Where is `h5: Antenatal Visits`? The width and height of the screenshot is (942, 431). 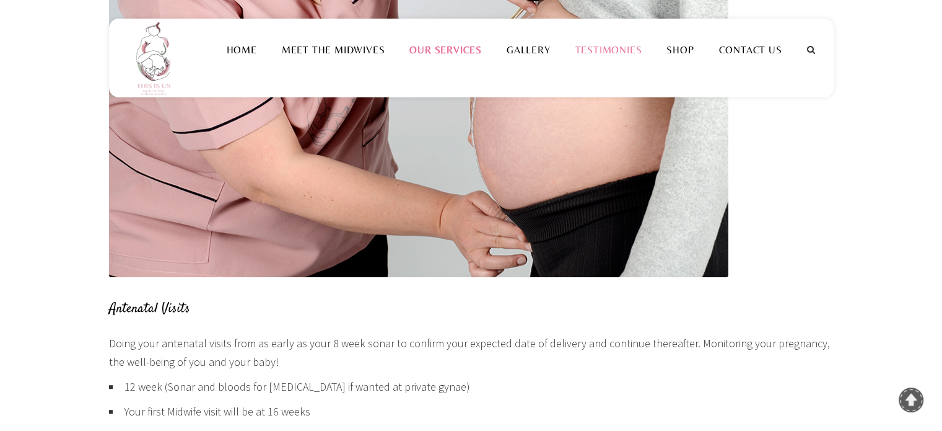
h5: Antenatal Visits is located at coordinates (471, 308).